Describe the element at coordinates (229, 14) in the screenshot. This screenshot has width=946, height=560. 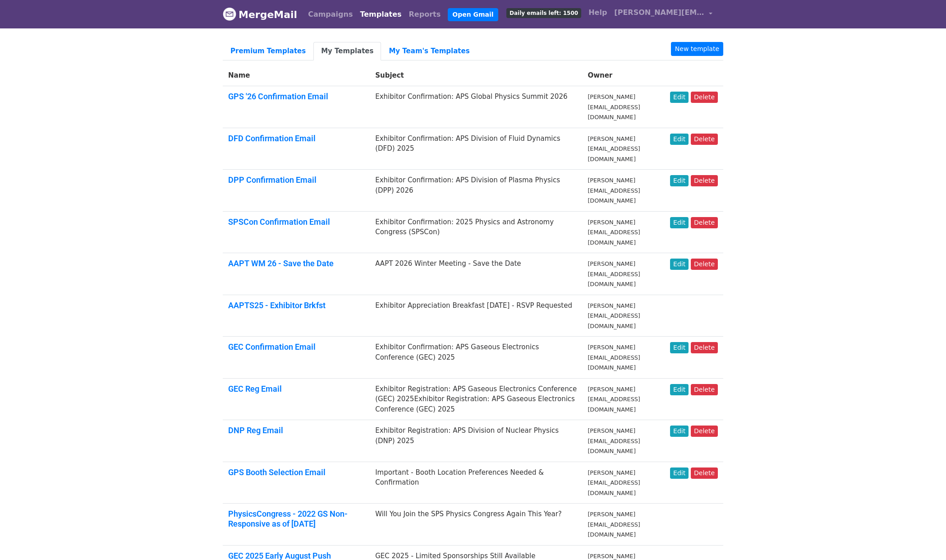
I see `img: MergeMail logo` at that location.